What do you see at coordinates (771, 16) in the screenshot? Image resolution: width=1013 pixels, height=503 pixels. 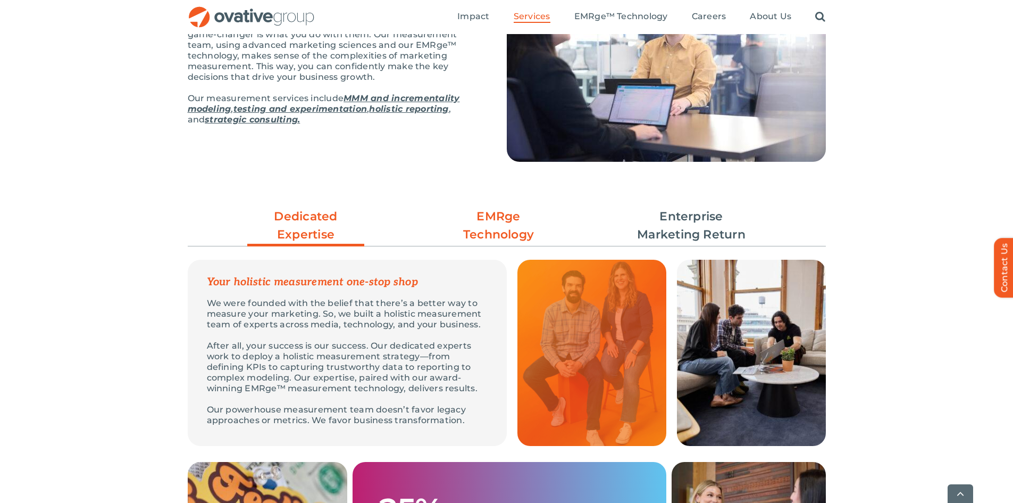 I see `span: About Us` at bounding box center [771, 16].